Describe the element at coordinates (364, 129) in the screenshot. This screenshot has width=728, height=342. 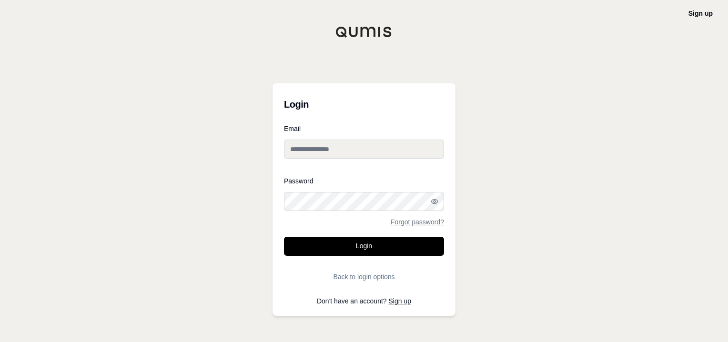
I see `label: Email` at that location.